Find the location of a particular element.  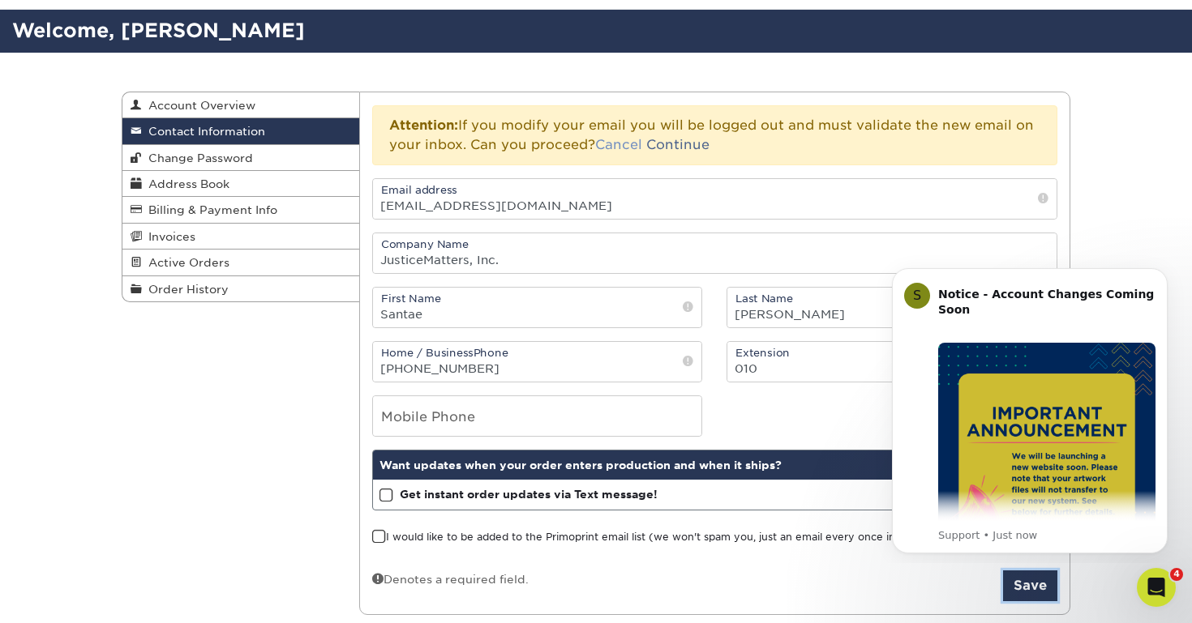

strong: Attention: is located at coordinates (423, 125).